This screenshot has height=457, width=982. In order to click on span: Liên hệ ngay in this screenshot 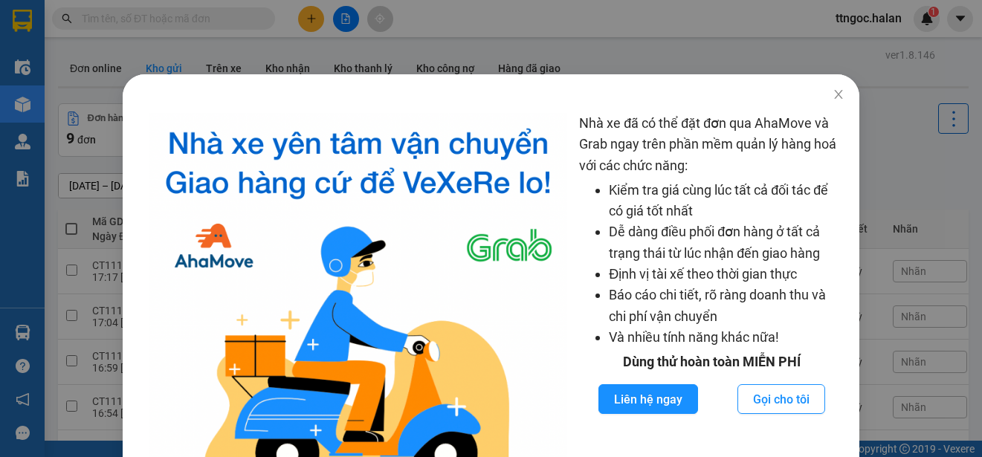, I will do `click(648, 399)`.